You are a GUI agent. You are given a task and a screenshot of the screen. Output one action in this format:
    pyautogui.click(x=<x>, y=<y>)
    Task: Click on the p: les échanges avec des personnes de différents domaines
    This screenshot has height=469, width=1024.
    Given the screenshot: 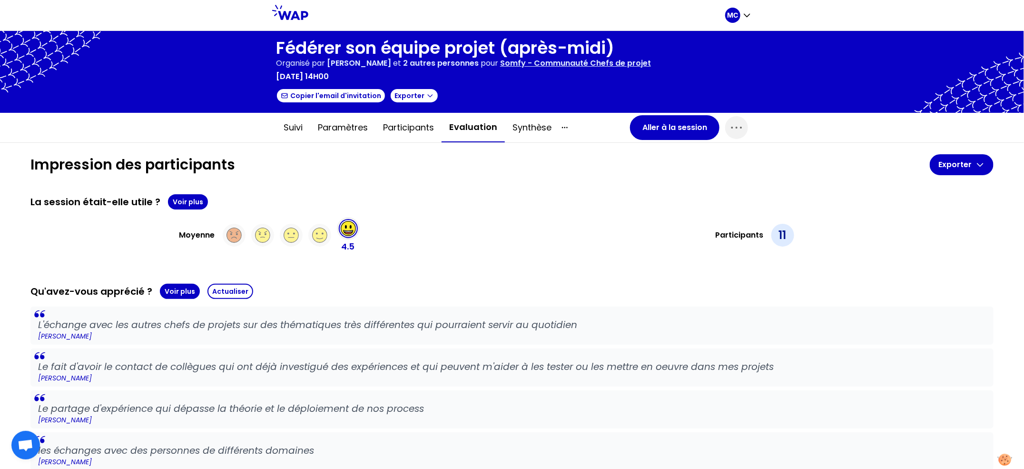 What is the action you would take?
    pyautogui.click(x=512, y=450)
    